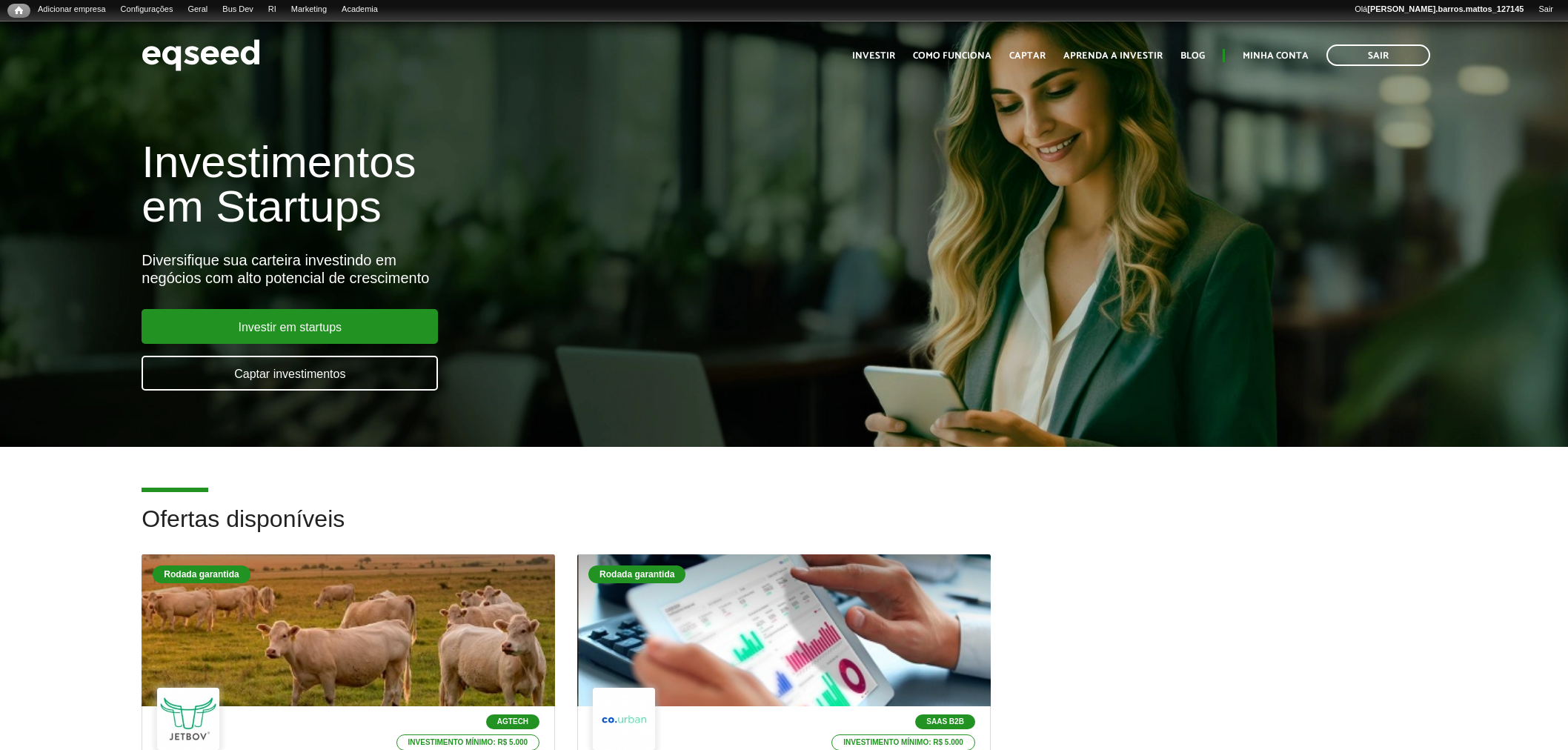 This screenshot has height=750, width=1568. I want to click on h2: Ofertas disponíveis, so click(783, 530).